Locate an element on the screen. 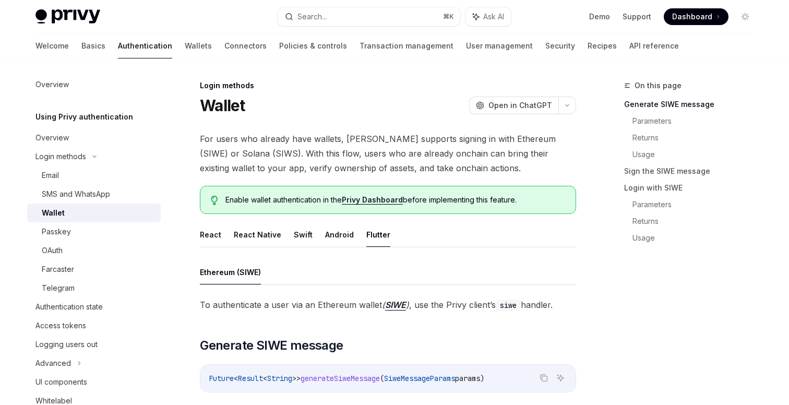 The width and height of the screenshot is (789, 405). div: OAuth is located at coordinates (52, 250).